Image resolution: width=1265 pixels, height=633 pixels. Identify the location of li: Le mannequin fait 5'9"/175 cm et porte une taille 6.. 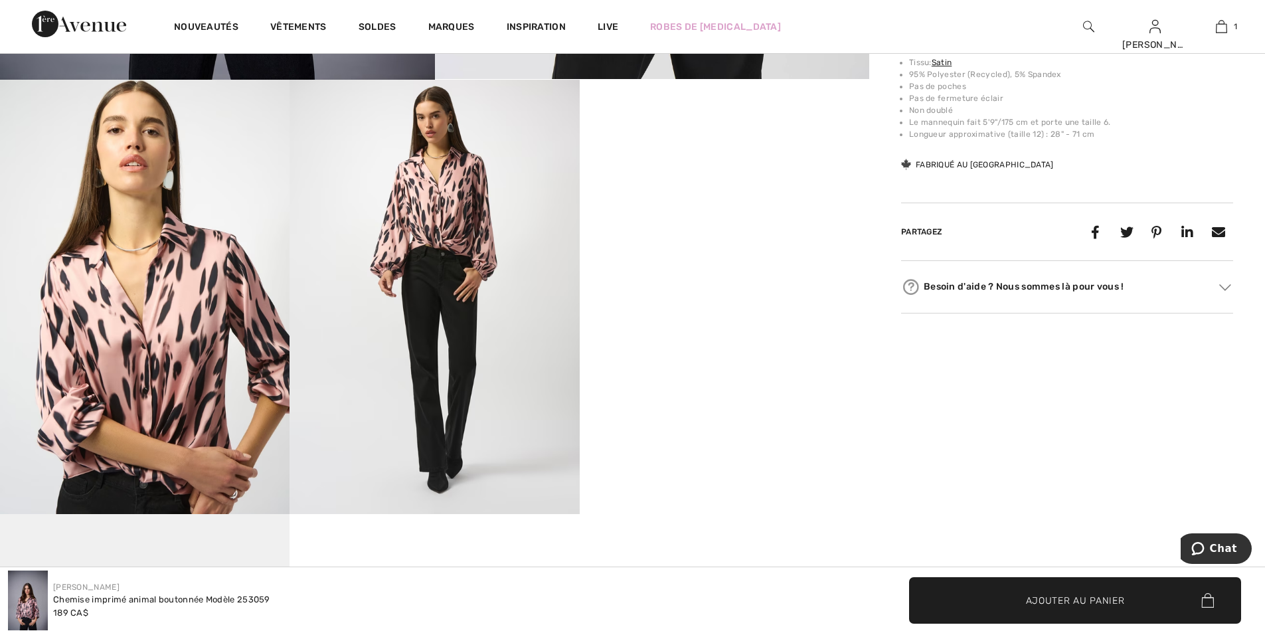
(1071, 122).